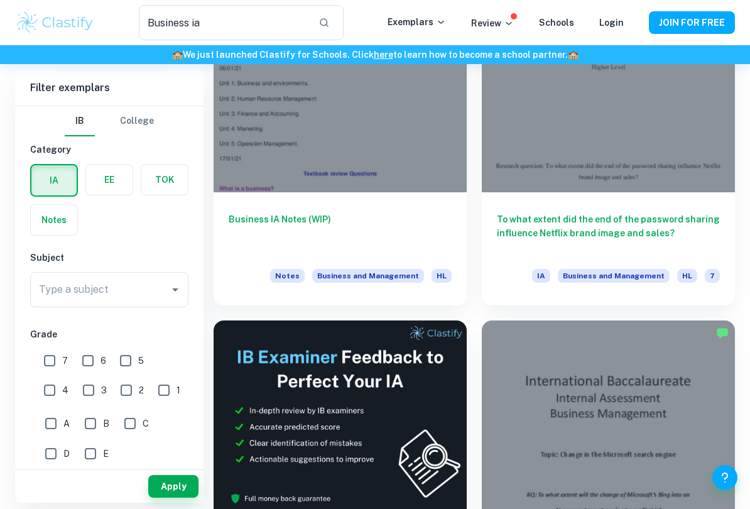  I want to click on button: Open, so click(175, 289).